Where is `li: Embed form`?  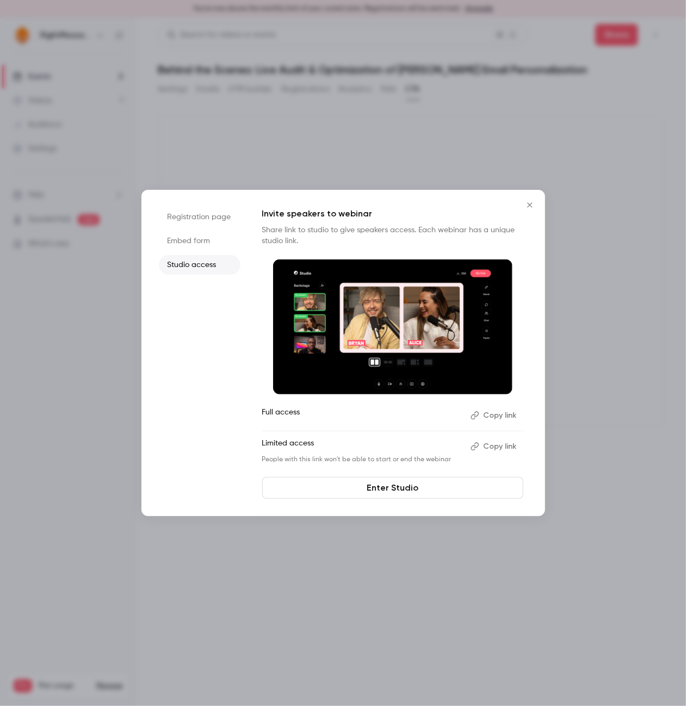
li: Embed form is located at coordinates (200, 241).